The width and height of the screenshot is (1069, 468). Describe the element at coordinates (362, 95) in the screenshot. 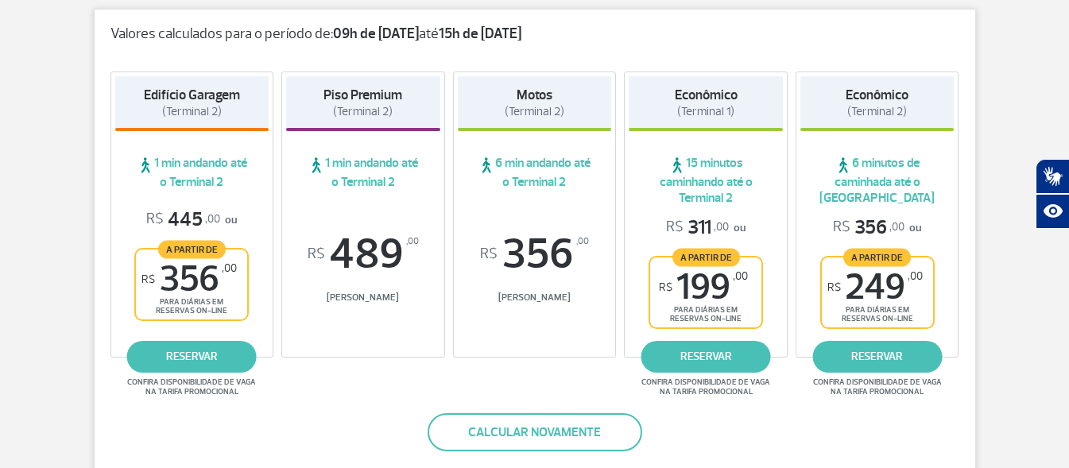

I see `strong: Piso Premium` at that location.